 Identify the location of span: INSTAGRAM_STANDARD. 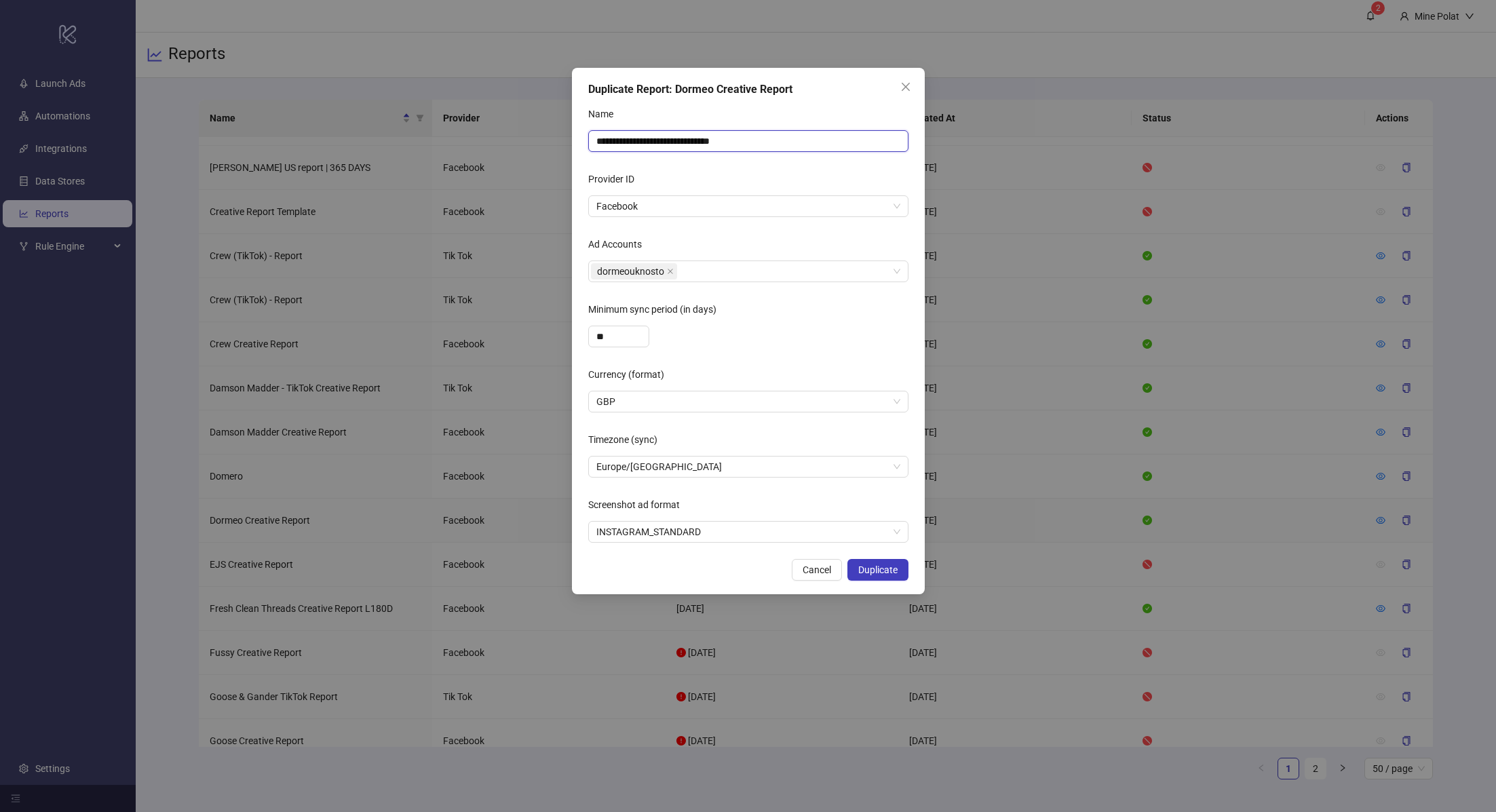
(748, 531).